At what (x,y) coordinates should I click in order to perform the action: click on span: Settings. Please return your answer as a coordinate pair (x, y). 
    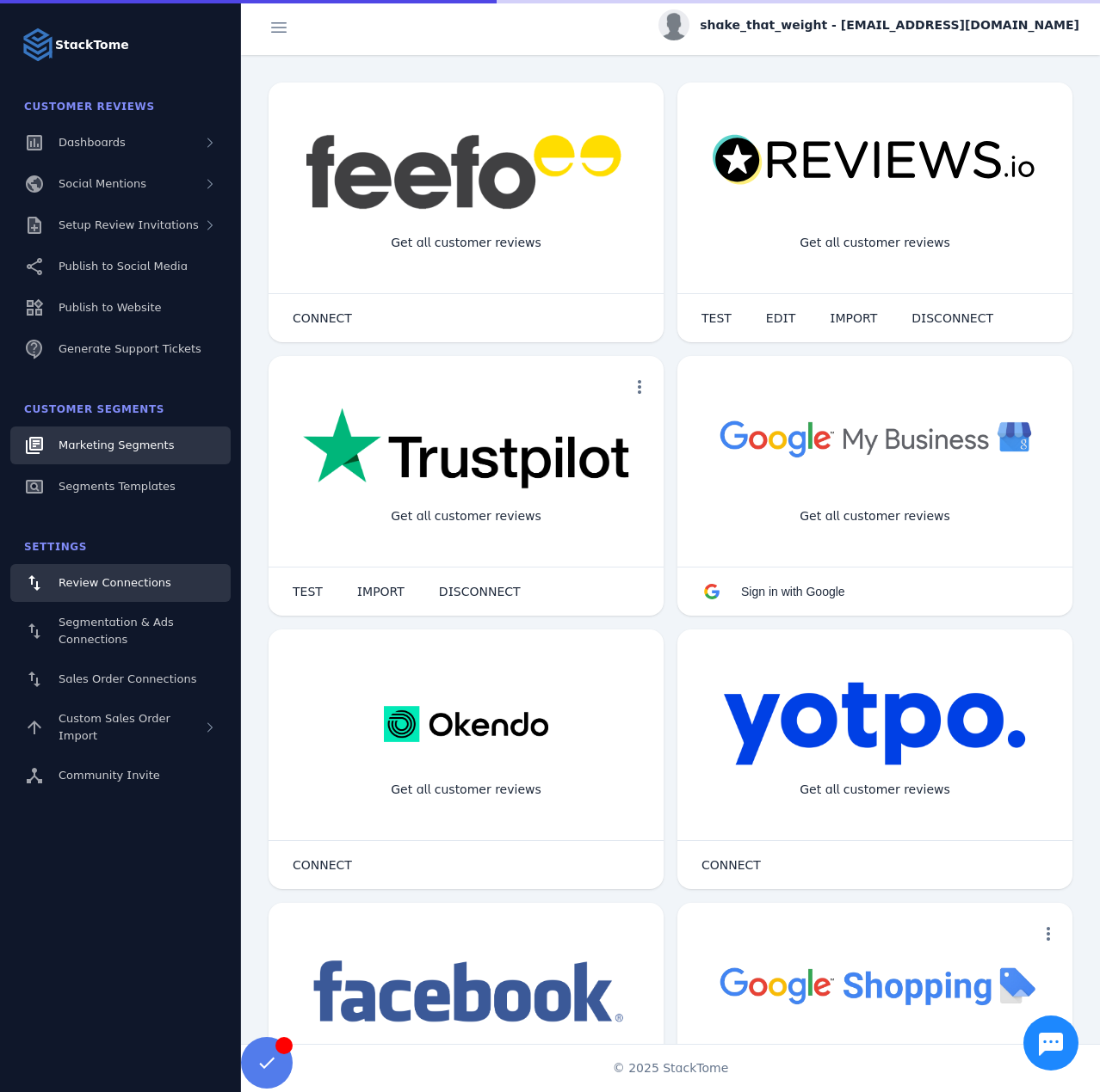
    Looking at the image, I should click on (55, 547).